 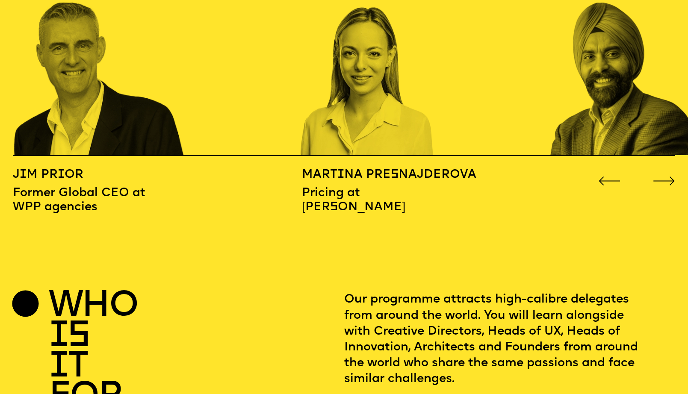 What do you see at coordinates (425, 175) in the screenshot?
I see `p: Mart na Presnajderova` at bounding box center [425, 175].